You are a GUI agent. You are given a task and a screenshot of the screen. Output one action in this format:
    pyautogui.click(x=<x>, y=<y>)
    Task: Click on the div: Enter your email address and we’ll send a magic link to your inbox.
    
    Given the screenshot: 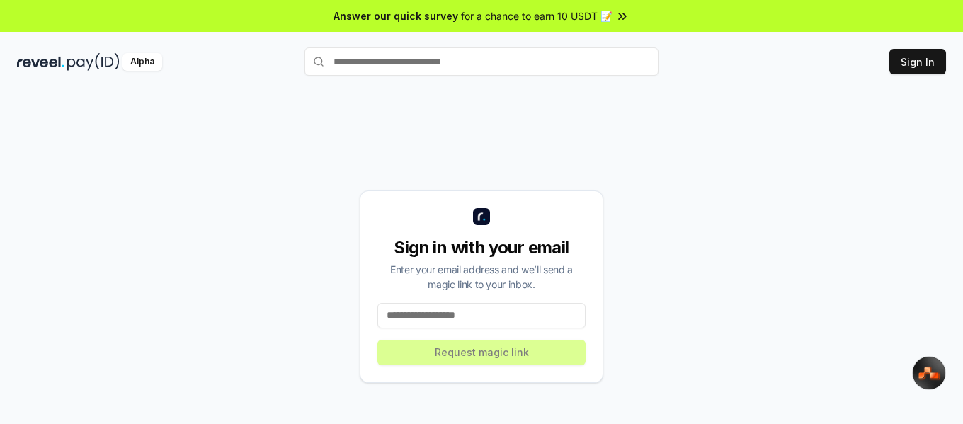 What is the action you would take?
    pyautogui.click(x=482, y=277)
    